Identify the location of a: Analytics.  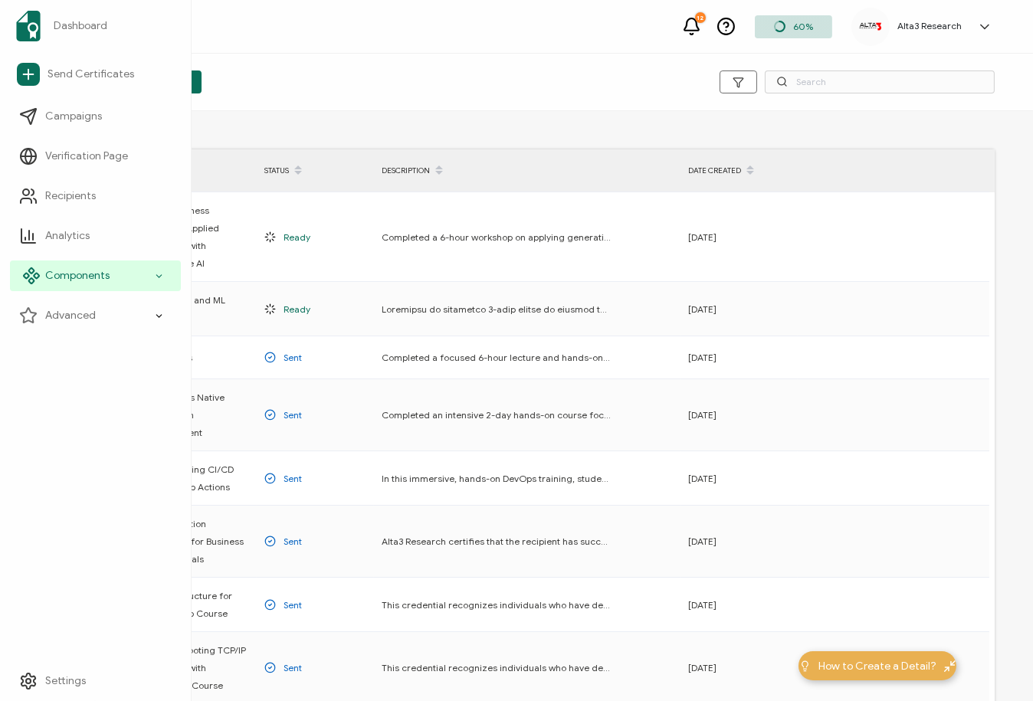
(95, 236).